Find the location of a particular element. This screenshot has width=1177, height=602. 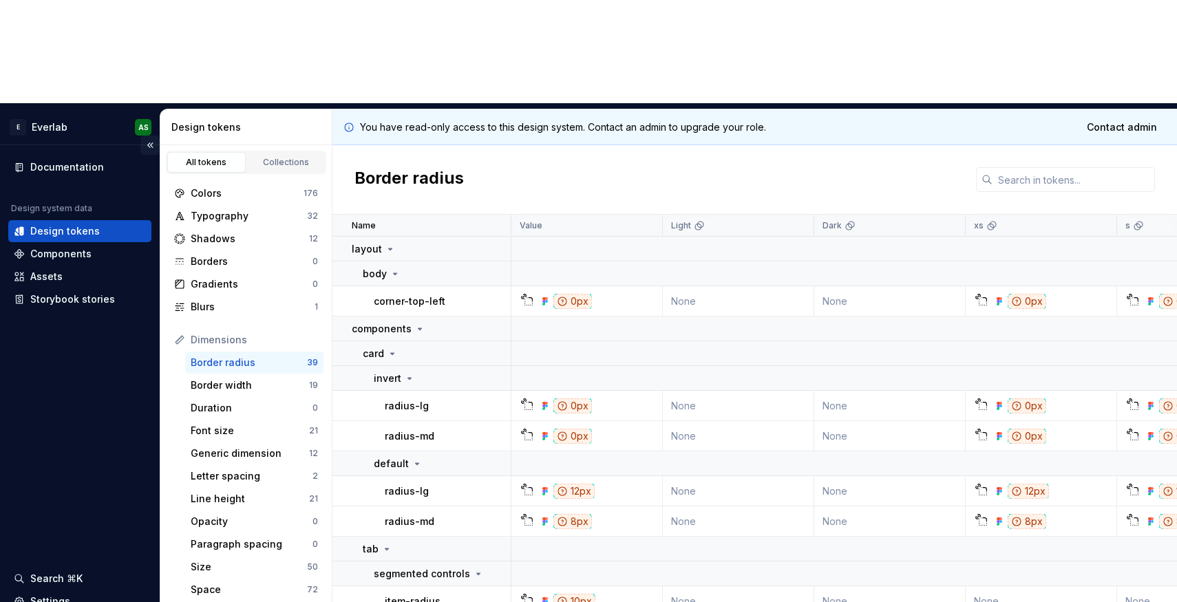

a: Documentation is located at coordinates (80, 167).